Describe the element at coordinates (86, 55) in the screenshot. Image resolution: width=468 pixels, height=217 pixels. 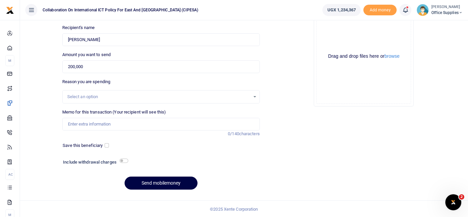
I see `label: Amount you want to send` at that location.